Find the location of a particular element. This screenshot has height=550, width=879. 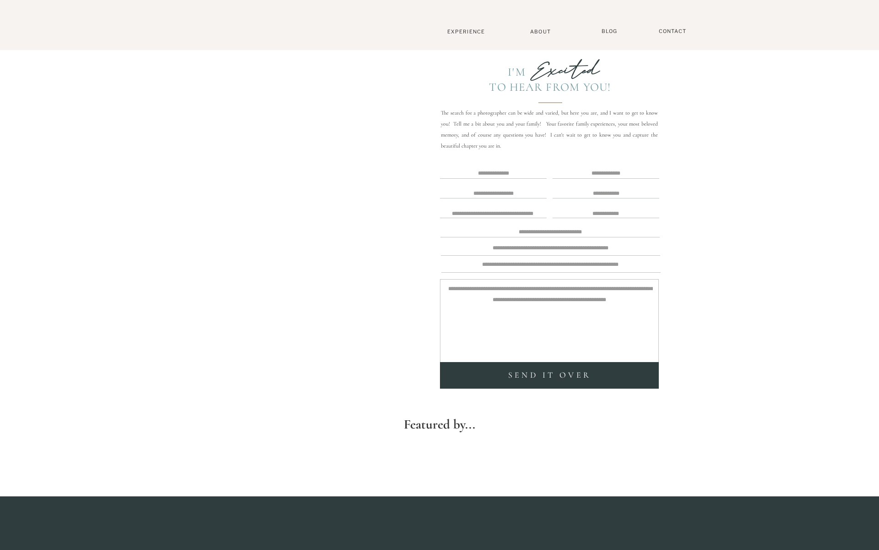

nav: About is located at coordinates (540, 31).